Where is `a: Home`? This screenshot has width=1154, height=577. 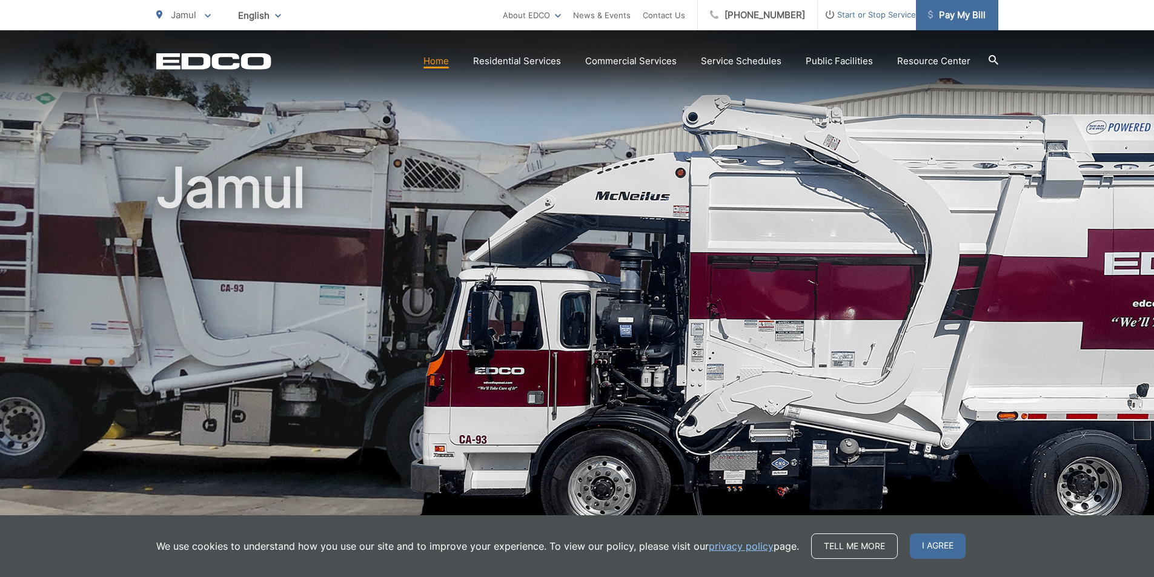 a: Home is located at coordinates (436, 61).